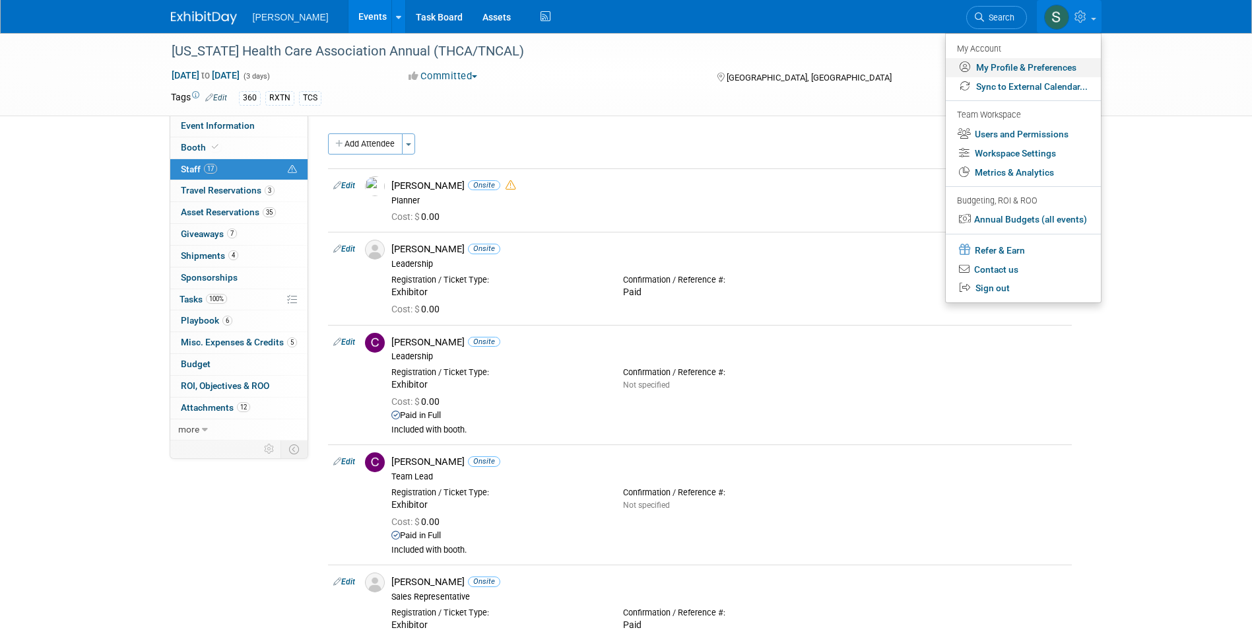  I want to click on td: Tags, so click(199, 98).